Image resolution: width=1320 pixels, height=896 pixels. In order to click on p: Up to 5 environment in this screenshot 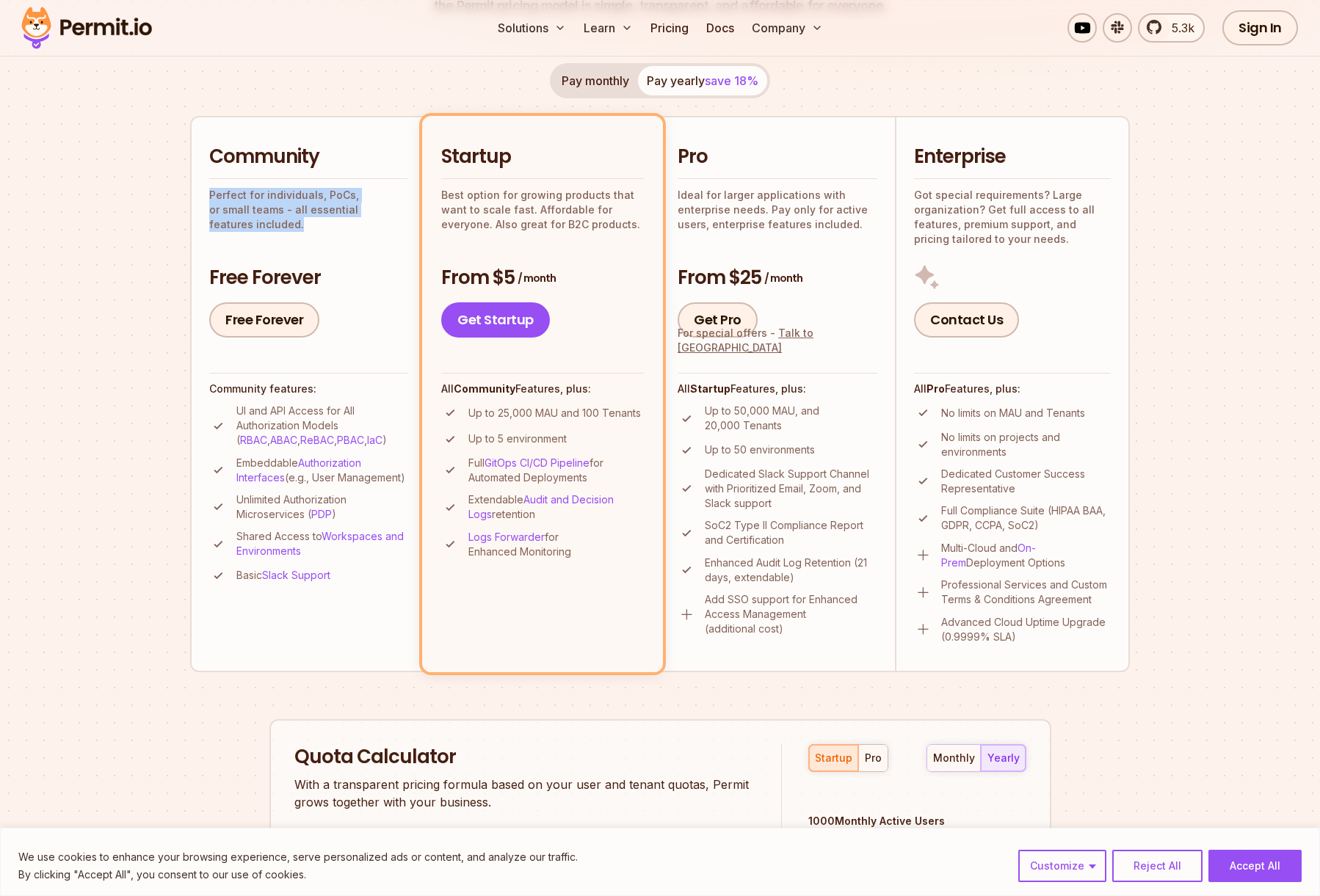, I will do `click(518, 439)`.